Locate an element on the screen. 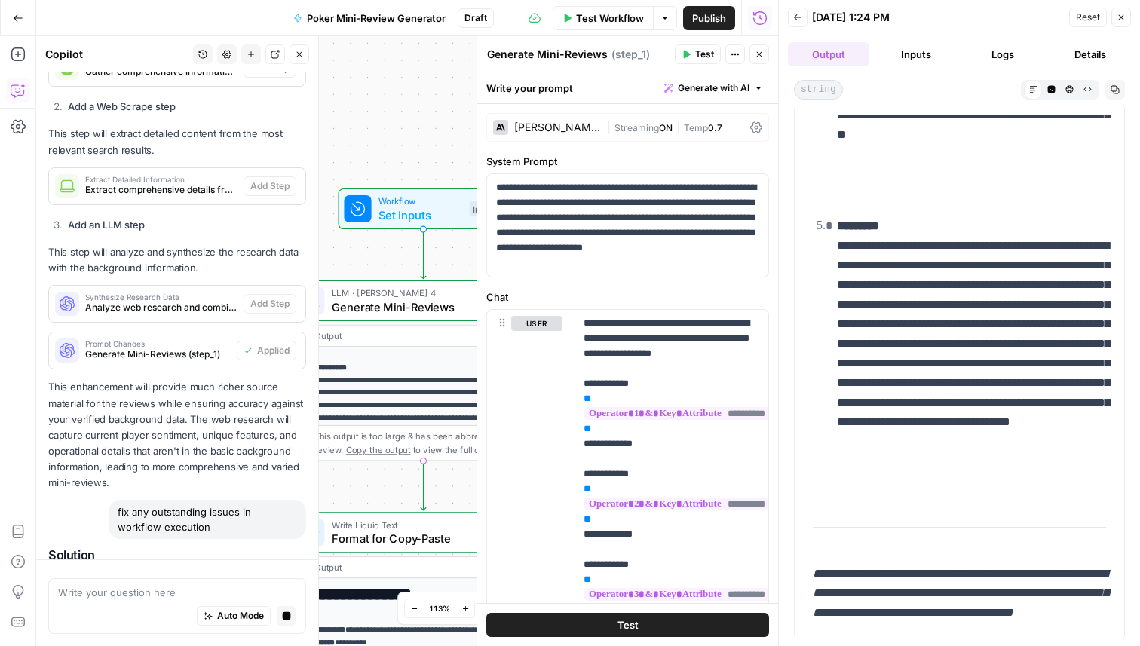 This screenshot has height=646, width=1140. button: Details is located at coordinates (1090, 54).